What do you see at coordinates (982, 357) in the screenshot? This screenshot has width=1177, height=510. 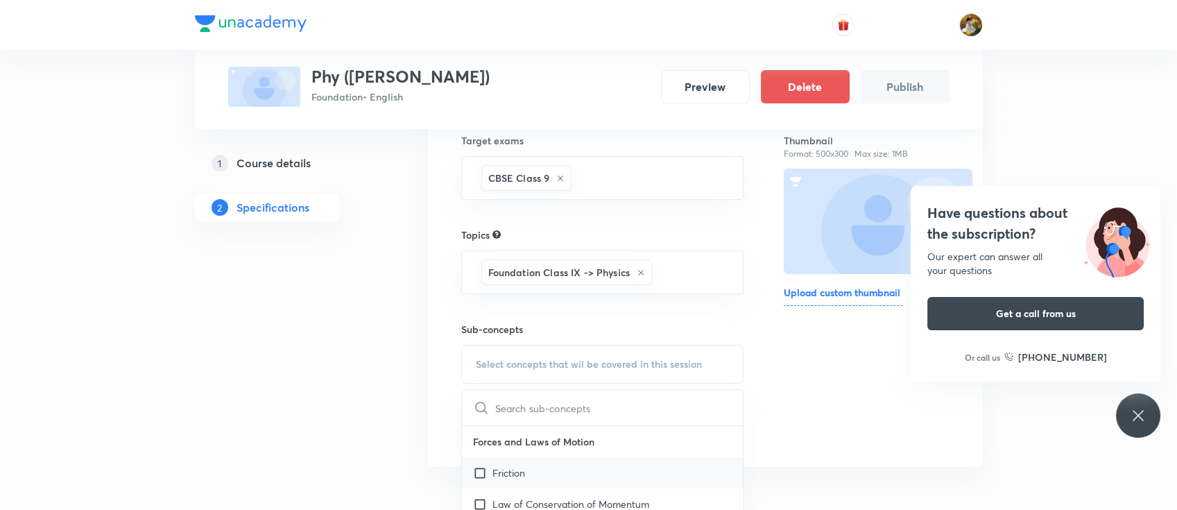 I see `p: Or call us` at bounding box center [982, 357].